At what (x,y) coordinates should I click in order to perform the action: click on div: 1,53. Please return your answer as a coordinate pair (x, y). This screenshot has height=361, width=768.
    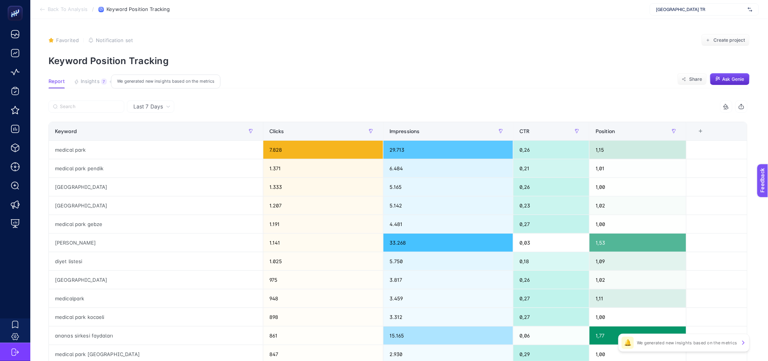
    Looking at the image, I should click on (638, 242).